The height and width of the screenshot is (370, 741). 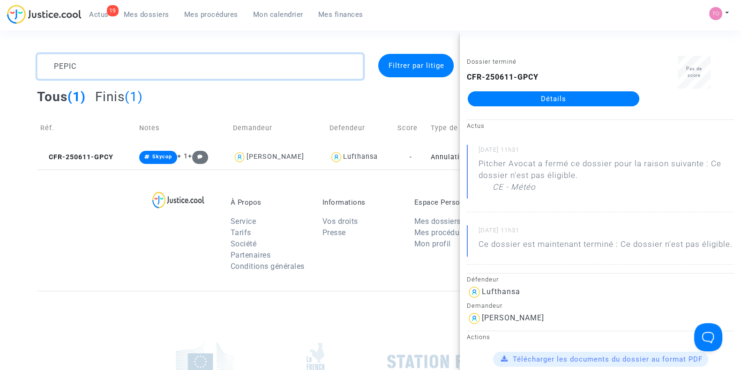 I want to click on a: Détails, so click(x=554, y=99).